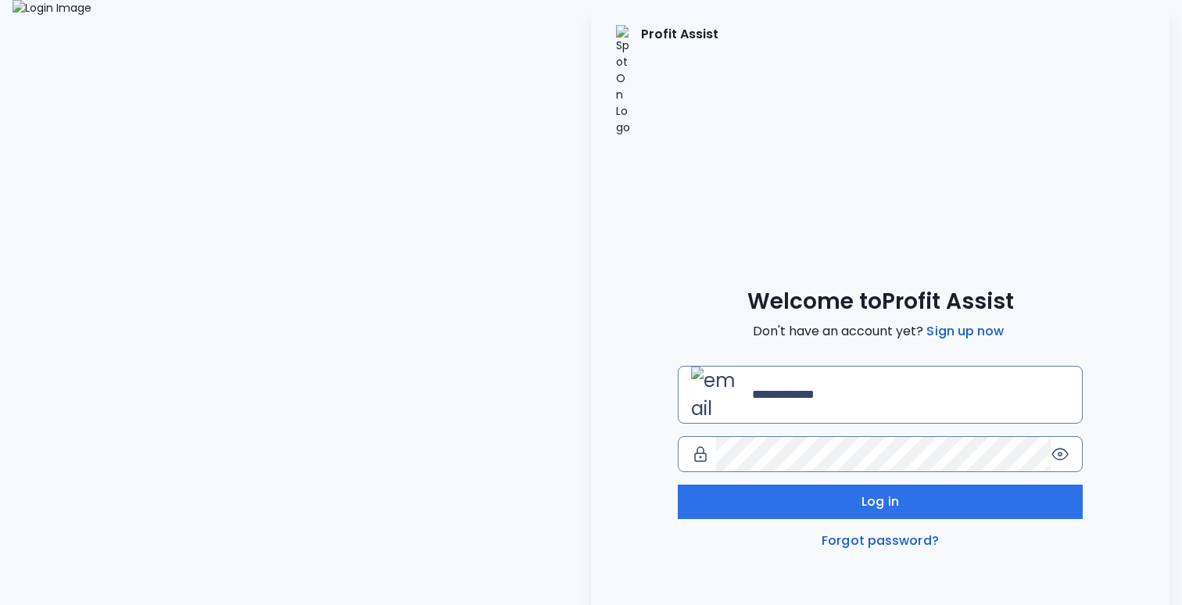  What do you see at coordinates (880, 541) in the screenshot?
I see `a: Forgot password?` at bounding box center [880, 541].